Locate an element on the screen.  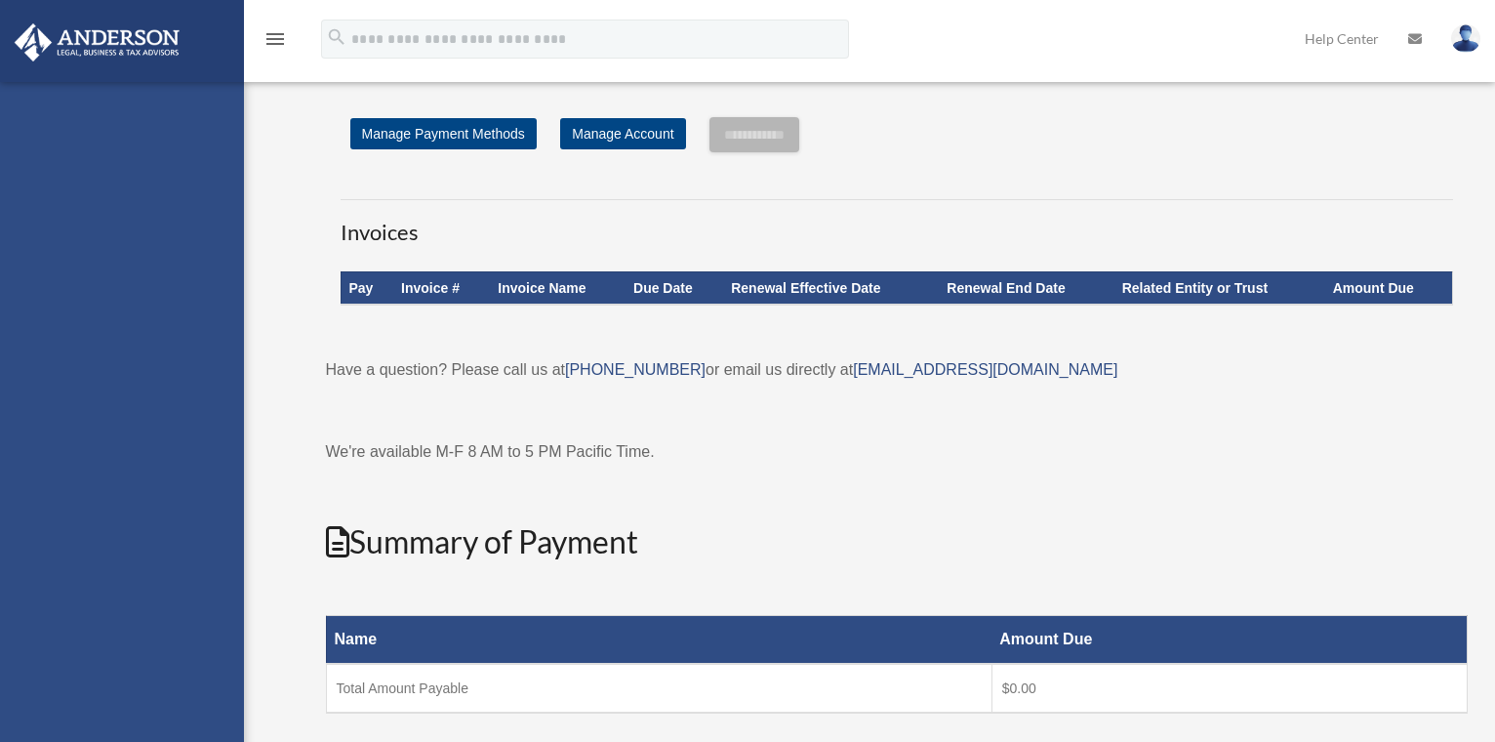
img: User Pic is located at coordinates (1466, 38).